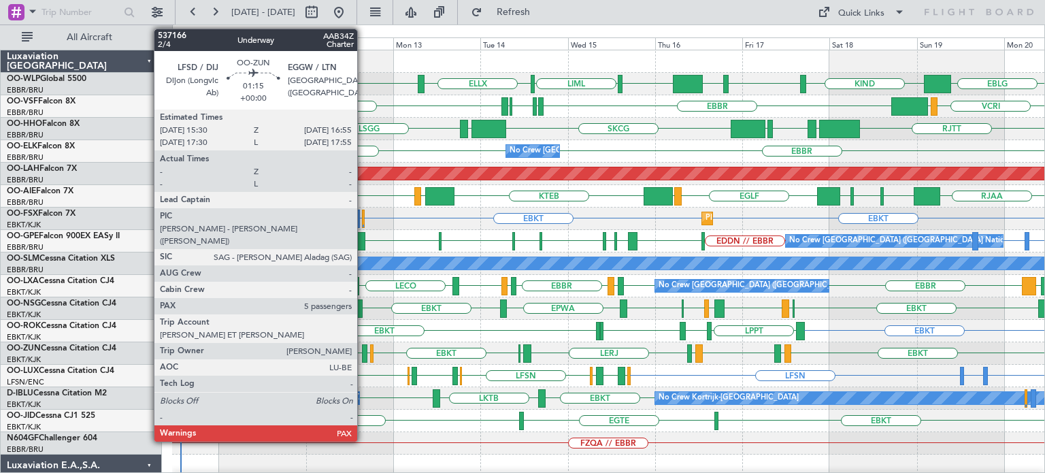  I want to click on a: OO-AIEFalcon 7X, so click(40, 191).